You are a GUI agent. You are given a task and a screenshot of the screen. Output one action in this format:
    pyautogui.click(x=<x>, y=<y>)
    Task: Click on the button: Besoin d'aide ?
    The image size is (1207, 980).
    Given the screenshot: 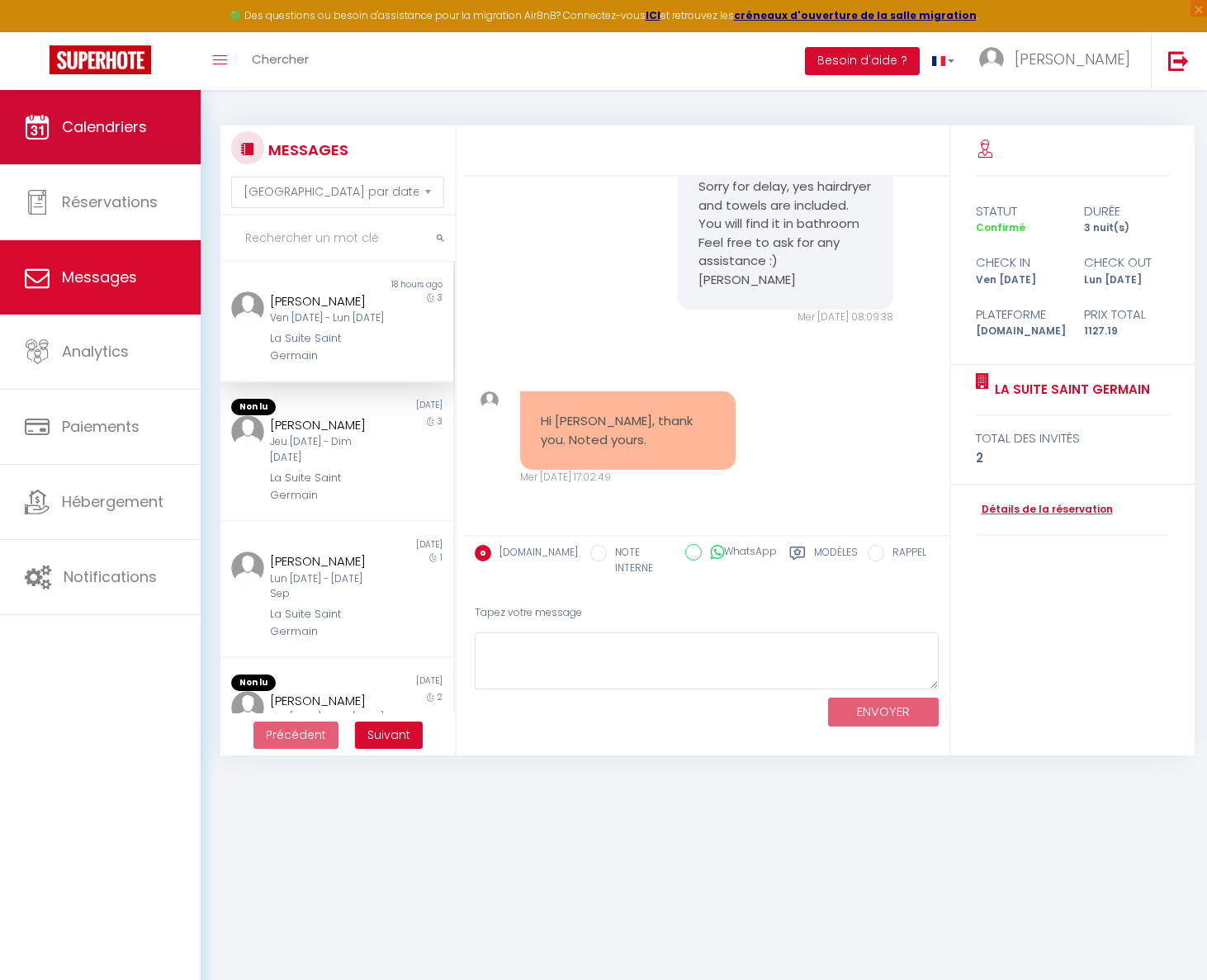 What is the action you would take?
    pyautogui.click(x=862, y=61)
    